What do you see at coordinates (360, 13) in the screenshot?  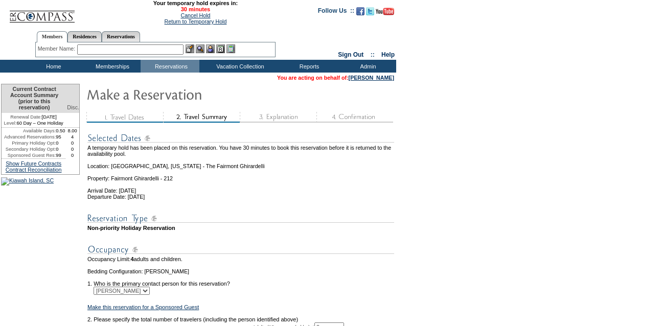 I see `a: Become our fan on Facebook` at bounding box center [360, 13].